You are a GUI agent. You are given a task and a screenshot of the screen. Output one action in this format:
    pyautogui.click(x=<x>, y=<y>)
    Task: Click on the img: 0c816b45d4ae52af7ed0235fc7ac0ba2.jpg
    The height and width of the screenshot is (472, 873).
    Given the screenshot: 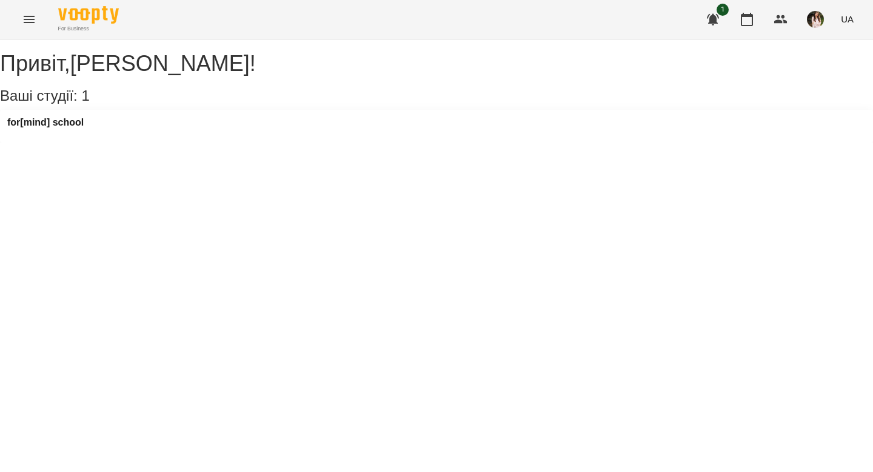 What is the action you would take?
    pyautogui.click(x=816, y=19)
    